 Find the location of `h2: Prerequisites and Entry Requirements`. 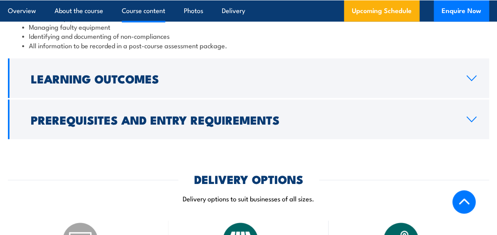

h2: Prerequisites and Entry Requirements is located at coordinates (243, 119).